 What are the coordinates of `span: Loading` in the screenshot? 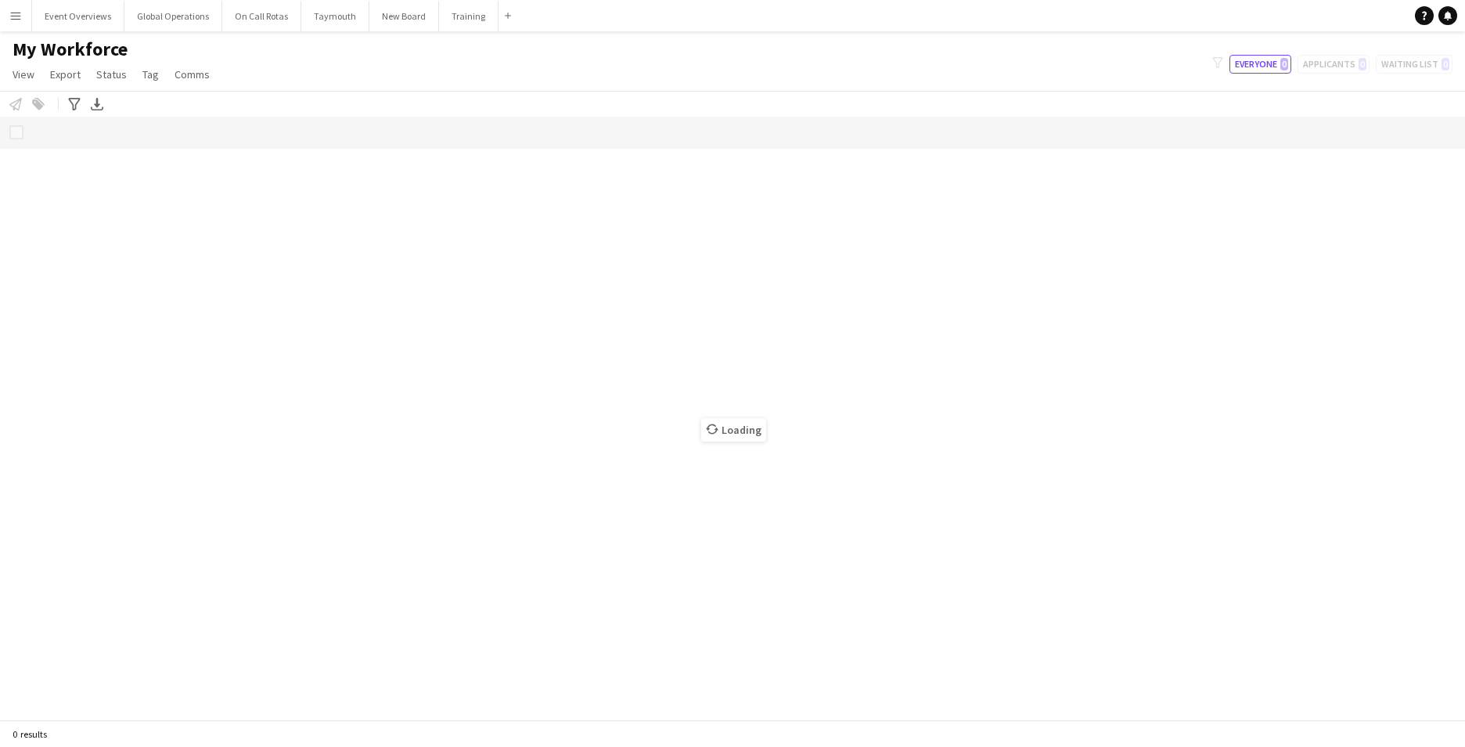 It's located at (733, 430).